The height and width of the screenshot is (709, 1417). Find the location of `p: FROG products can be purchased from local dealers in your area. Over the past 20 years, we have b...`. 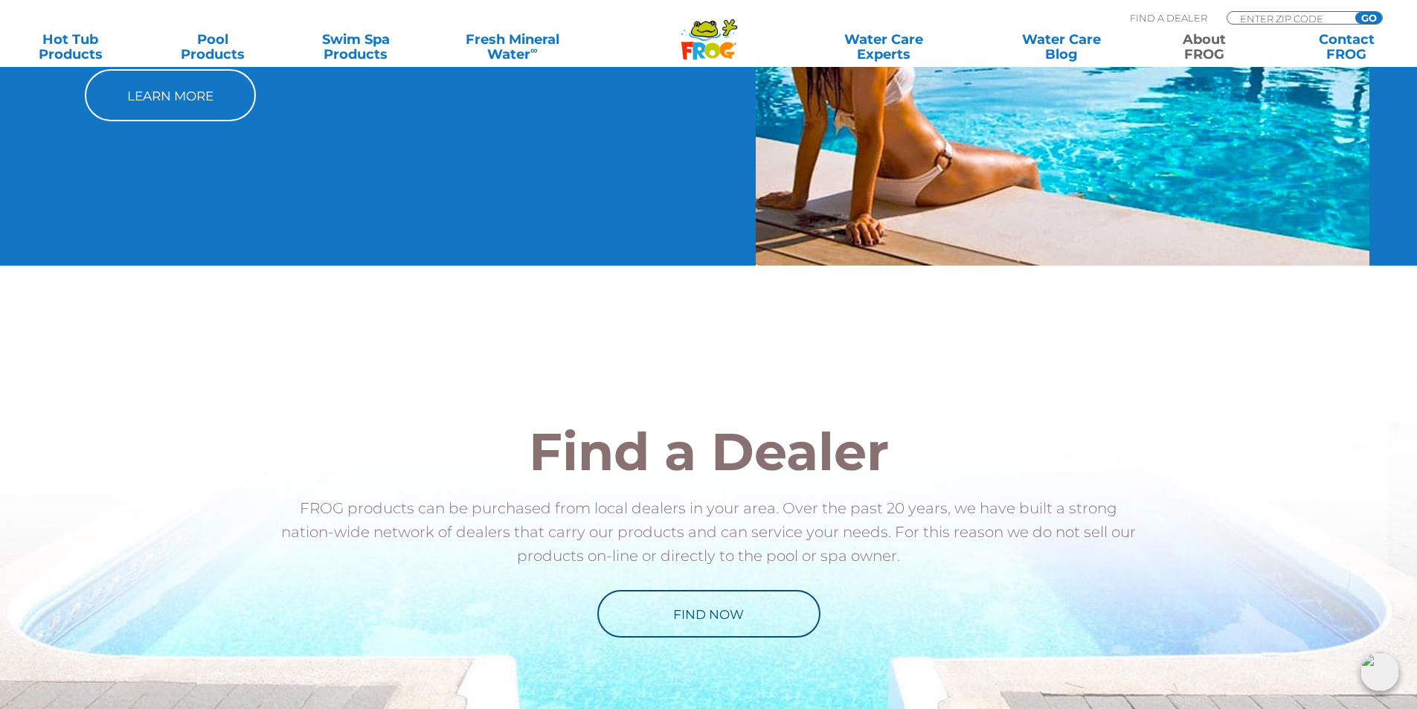

p: FROG products can be purchased from local dealers in your area. Over the past 20 years, we have b... is located at coordinates (709, 532).